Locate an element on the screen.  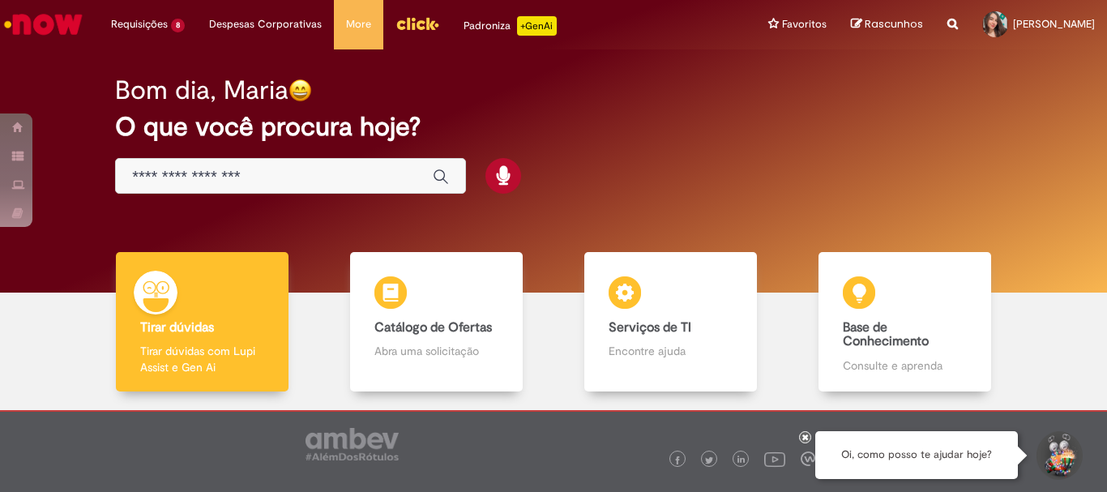
img: logo_footer_facebook.png is located at coordinates (678, 461).